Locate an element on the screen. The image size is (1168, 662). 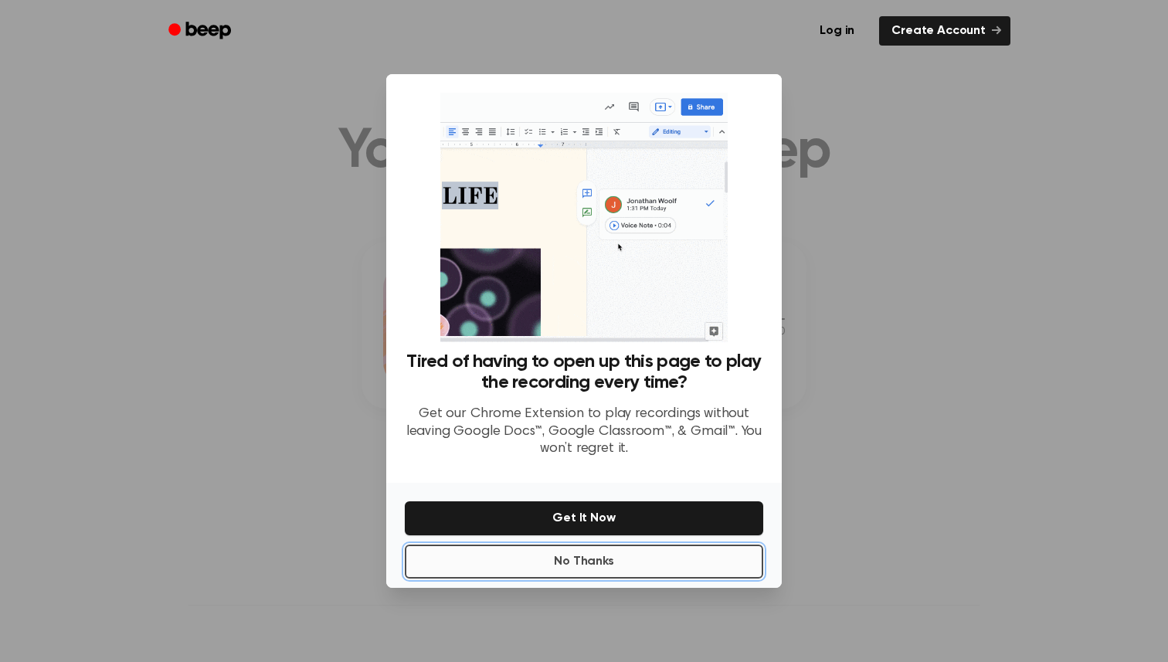
a: Beep is located at coordinates (201, 31).